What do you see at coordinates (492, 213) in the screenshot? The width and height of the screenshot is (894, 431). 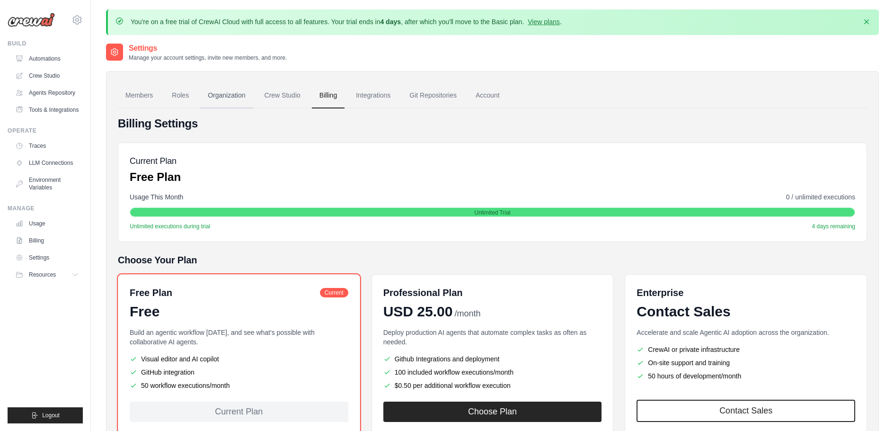 I see `span: Unlimited Trial` at bounding box center [492, 213].